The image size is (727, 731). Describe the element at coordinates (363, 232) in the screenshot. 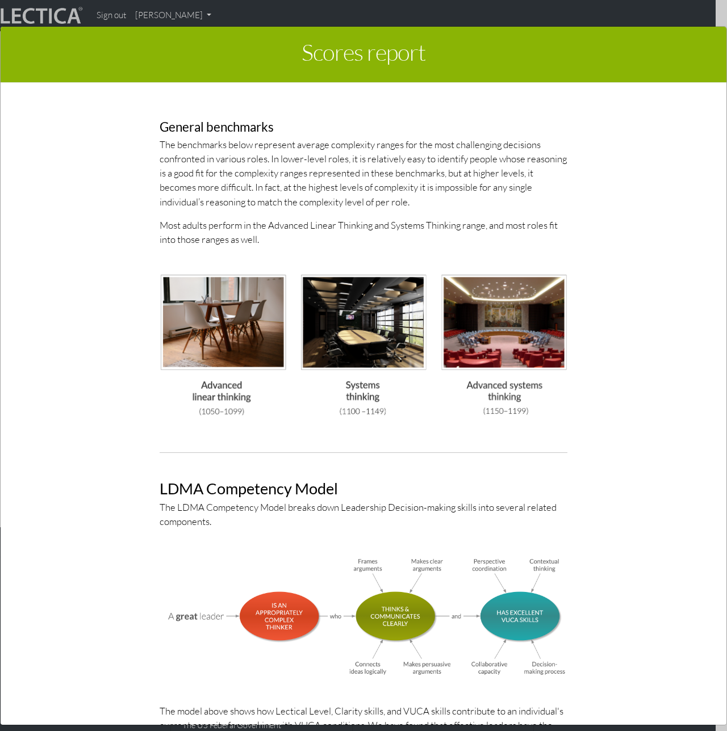

I see `p: Most adults perform in the Advanced Linear Thinking and Systems Thinking range, and most roles fi...` at that location.